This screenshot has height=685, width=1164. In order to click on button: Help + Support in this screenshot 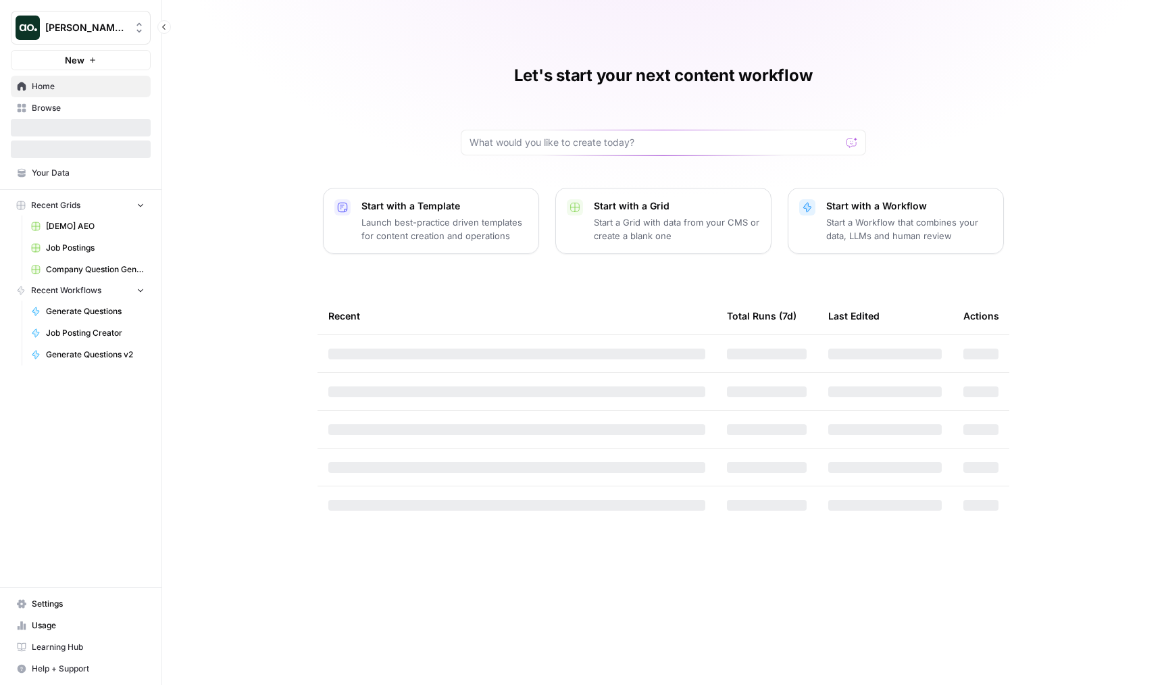, I will do `click(80, 669)`.